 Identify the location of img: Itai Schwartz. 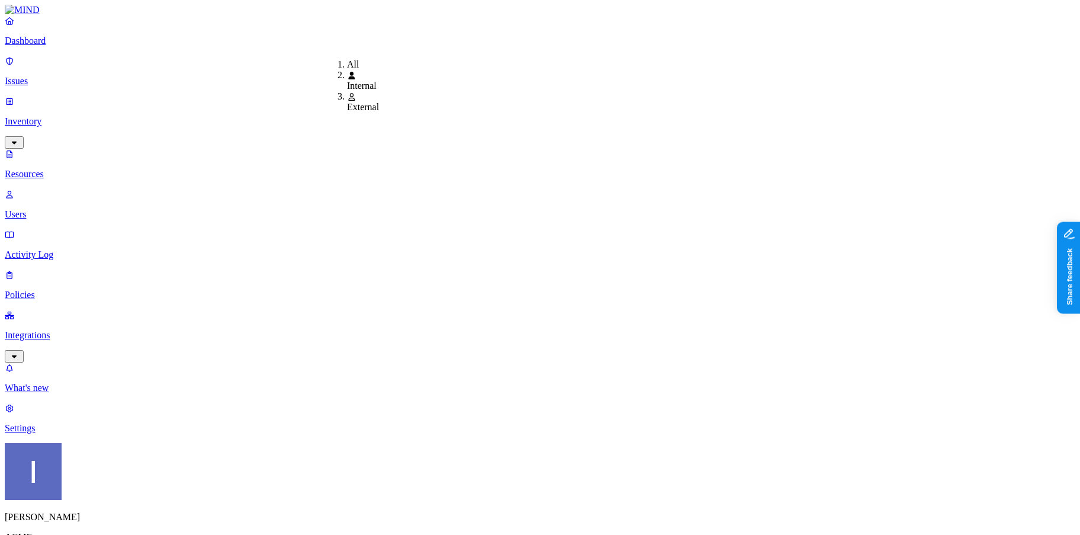
(33, 471).